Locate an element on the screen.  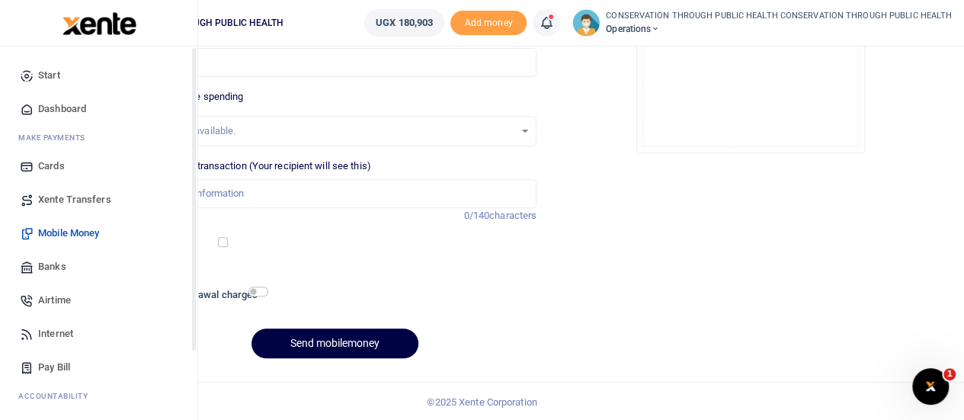
a: Airtime is located at coordinates (98, 300).